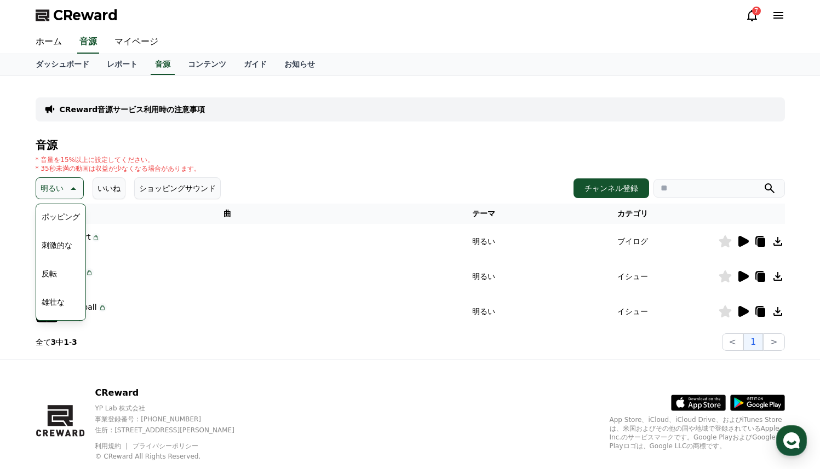 This screenshot has height=469, width=820. What do you see at coordinates (132, 109) in the screenshot?
I see `a: CReward音源サービス利用時の注意事項` at bounding box center [132, 109].